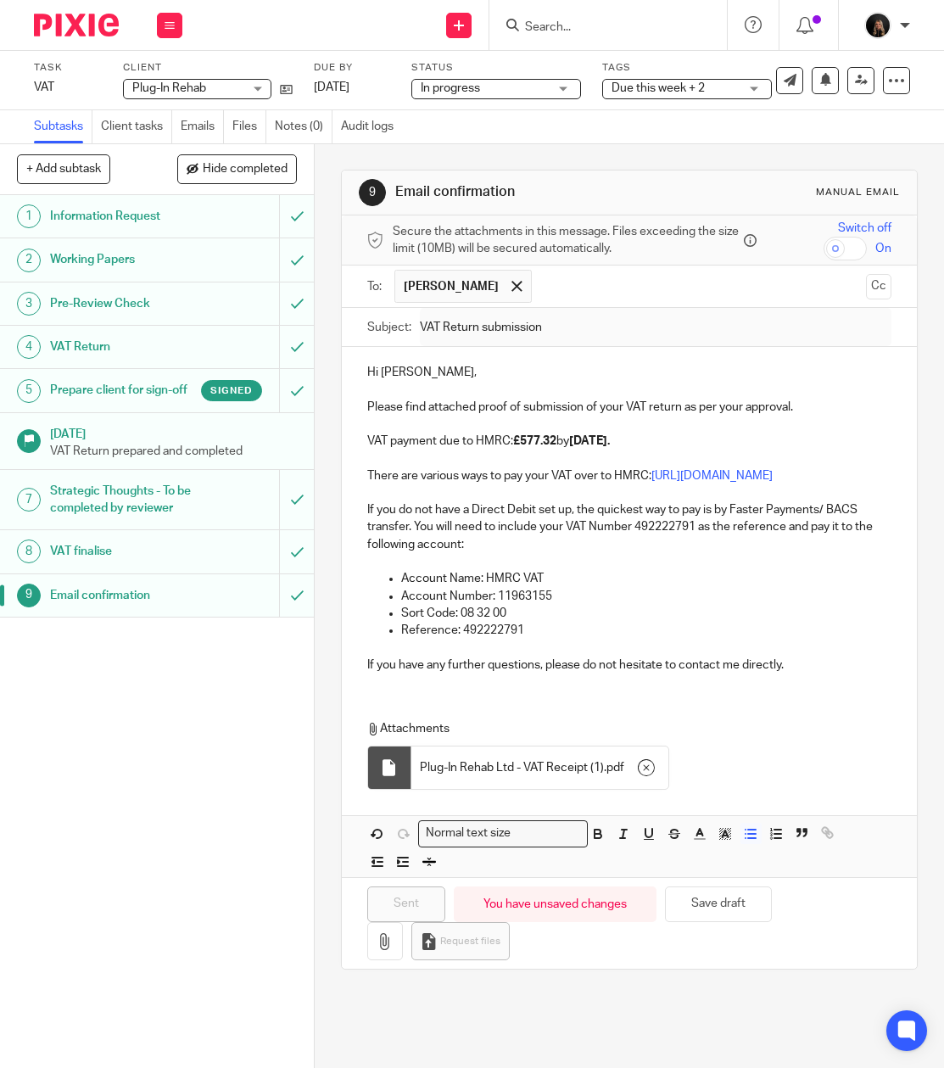 The height and width of the screenshot is (1068, 944). What do you see at coordinates (496, 68) in the screenshot?
I see `label: Status` at bounding box center [496, 68].